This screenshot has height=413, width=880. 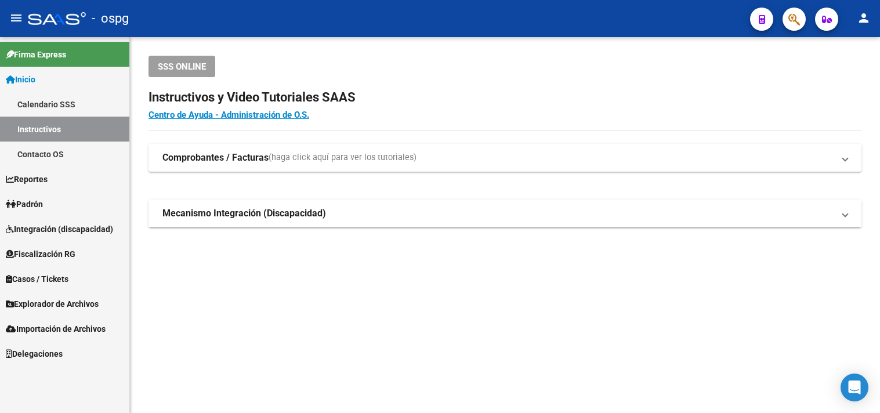 I want to click on span: Firma Express, so click(x=36, y=55).